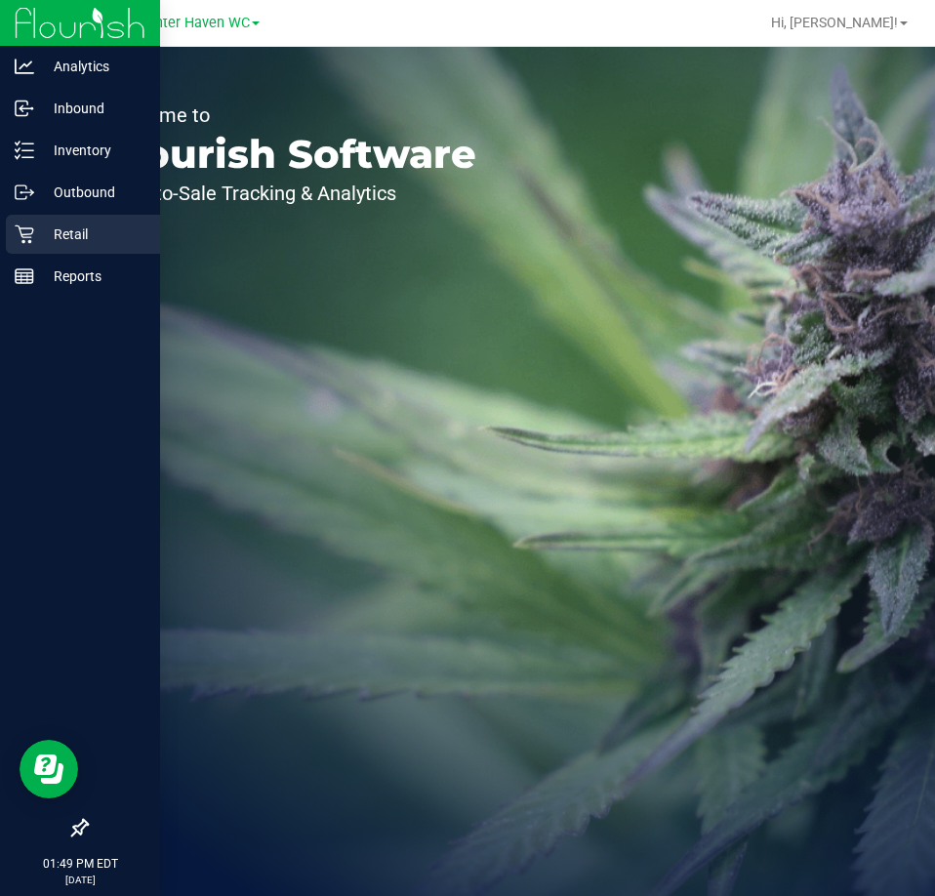  I want to click on inline-svg: Retail, so click(24, 234).